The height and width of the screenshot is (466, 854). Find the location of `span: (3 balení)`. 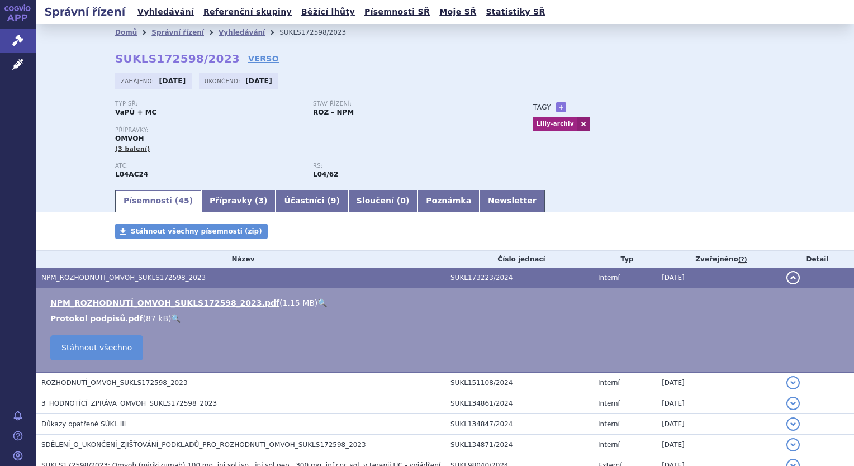

span: (3 balení) is located at coordinates (132, 149).